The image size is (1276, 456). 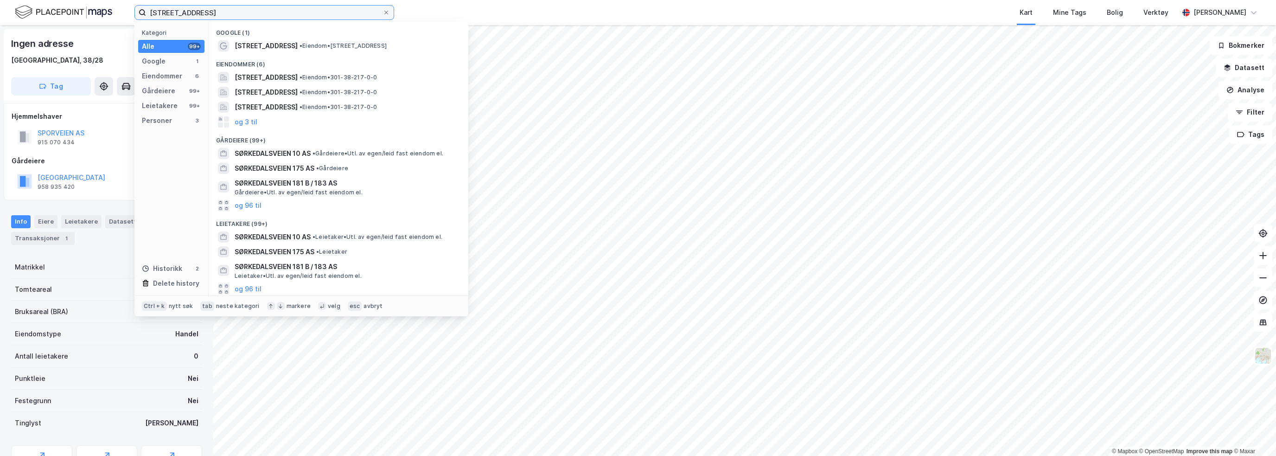 I want to click on div: Handel, so click(x=187, y=334).